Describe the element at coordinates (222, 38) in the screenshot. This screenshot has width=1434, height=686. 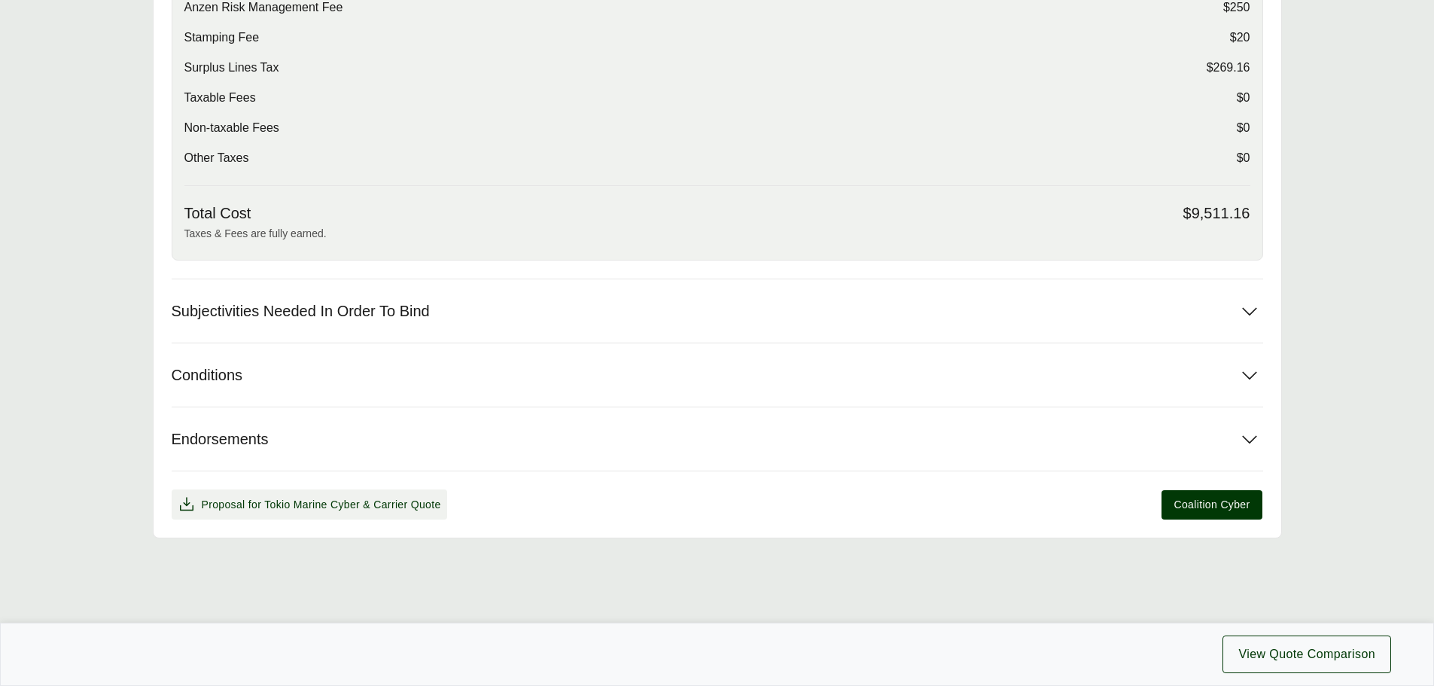
I see `span: Stamping Fee` at that location.